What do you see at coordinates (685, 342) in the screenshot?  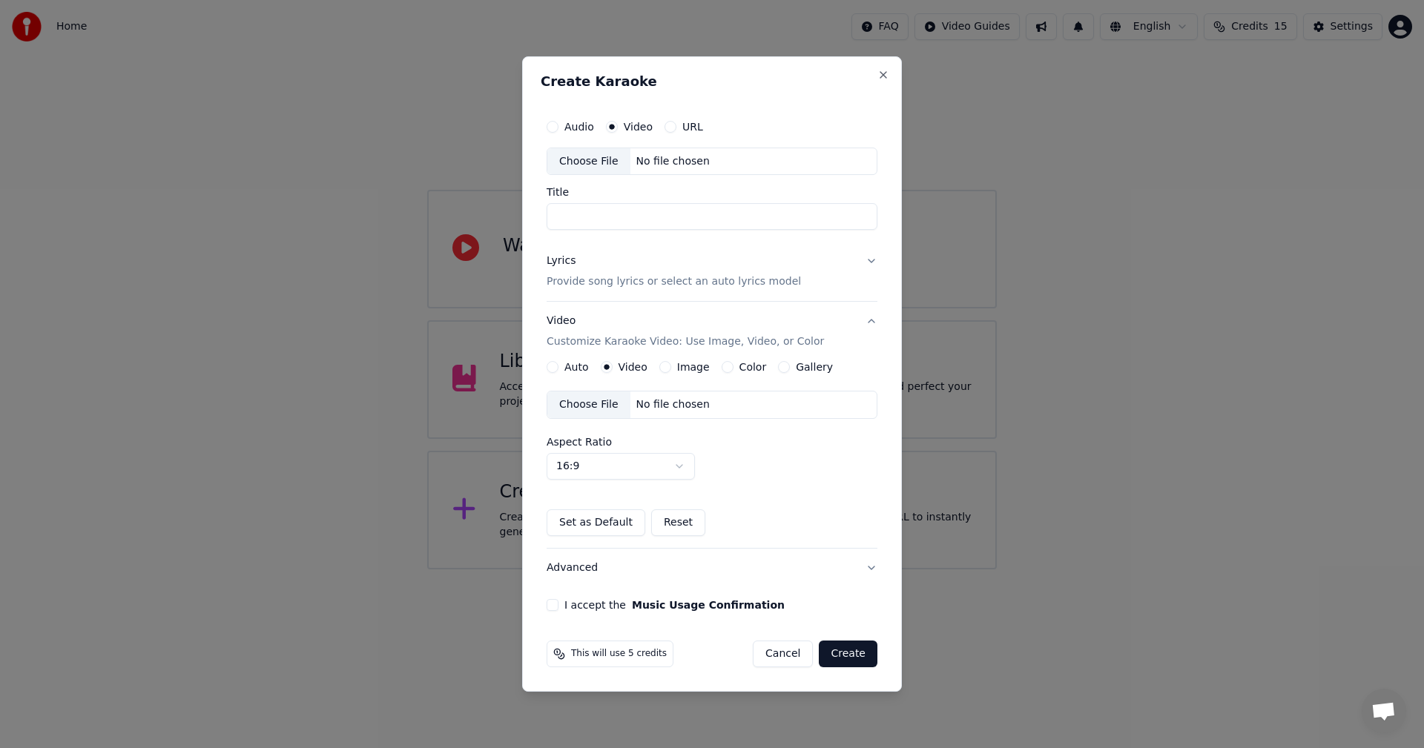 I see `p: Customize Karaoke Video: Use Image, Video, or Color` at bounding box center [685, 342].